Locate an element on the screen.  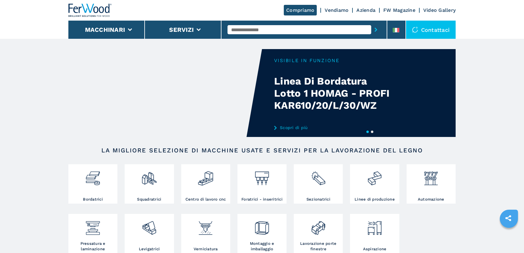
img: bordatrici_1.png is located at coordinates (93, 176).